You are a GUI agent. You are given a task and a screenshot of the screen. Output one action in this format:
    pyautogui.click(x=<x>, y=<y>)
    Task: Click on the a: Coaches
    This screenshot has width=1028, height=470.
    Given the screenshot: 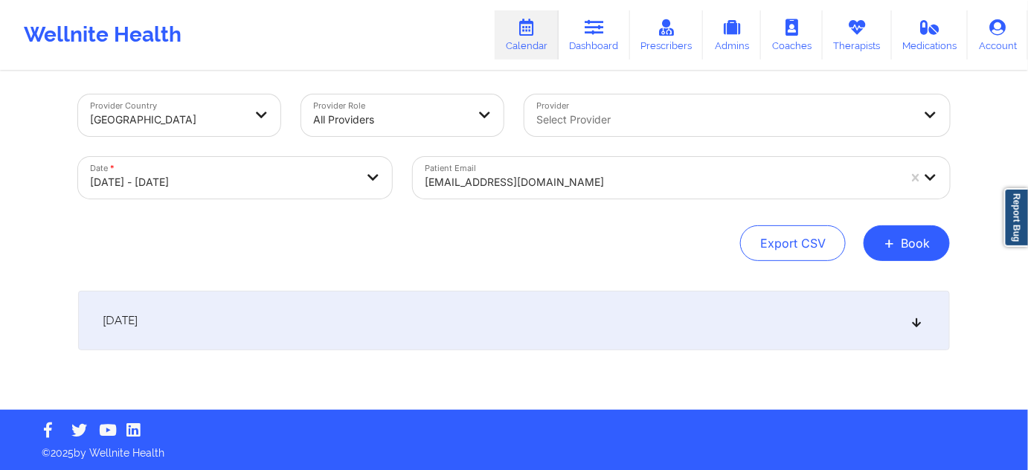 What is the action you would take?
    pyautogui.click(x=792, y=35)
    